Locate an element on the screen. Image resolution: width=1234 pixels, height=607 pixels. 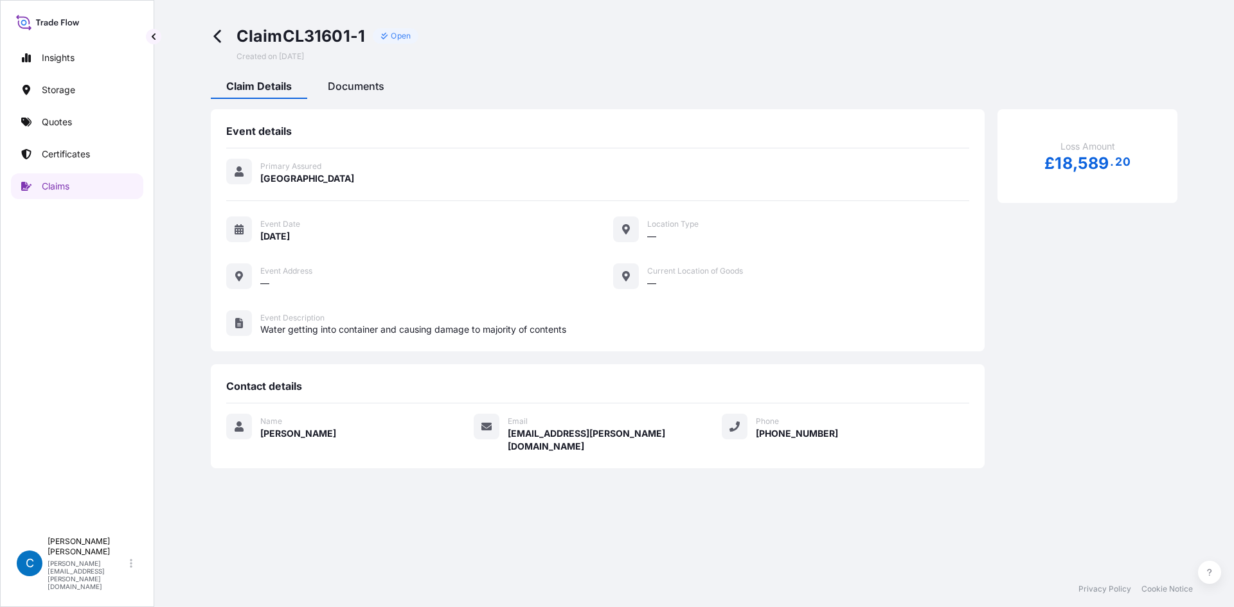
a: Insights is located at coordinates (77, 58).